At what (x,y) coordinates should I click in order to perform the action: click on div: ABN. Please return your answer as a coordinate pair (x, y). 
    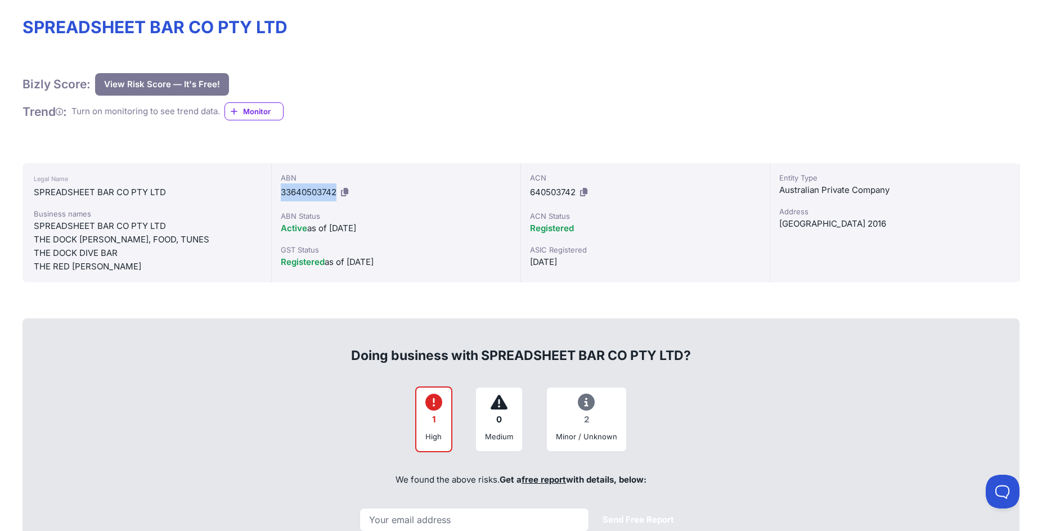
    Looking at the image, I should click on (396, 178).